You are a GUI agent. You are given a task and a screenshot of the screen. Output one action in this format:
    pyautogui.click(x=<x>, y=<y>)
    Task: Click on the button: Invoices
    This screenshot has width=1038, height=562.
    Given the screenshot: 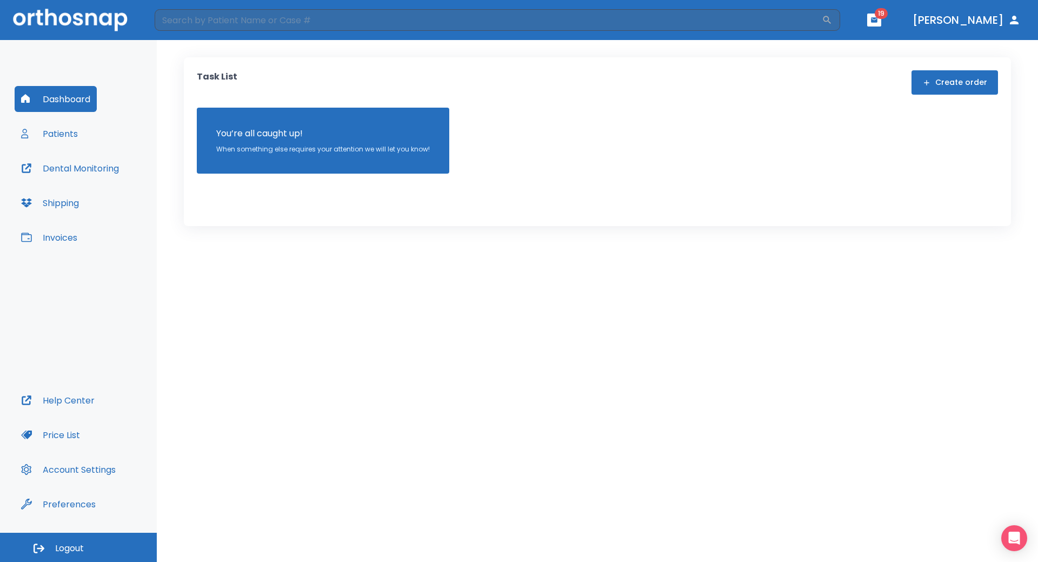 What is the action you would take?
    pyautogui.click(x=49, y=237)
    